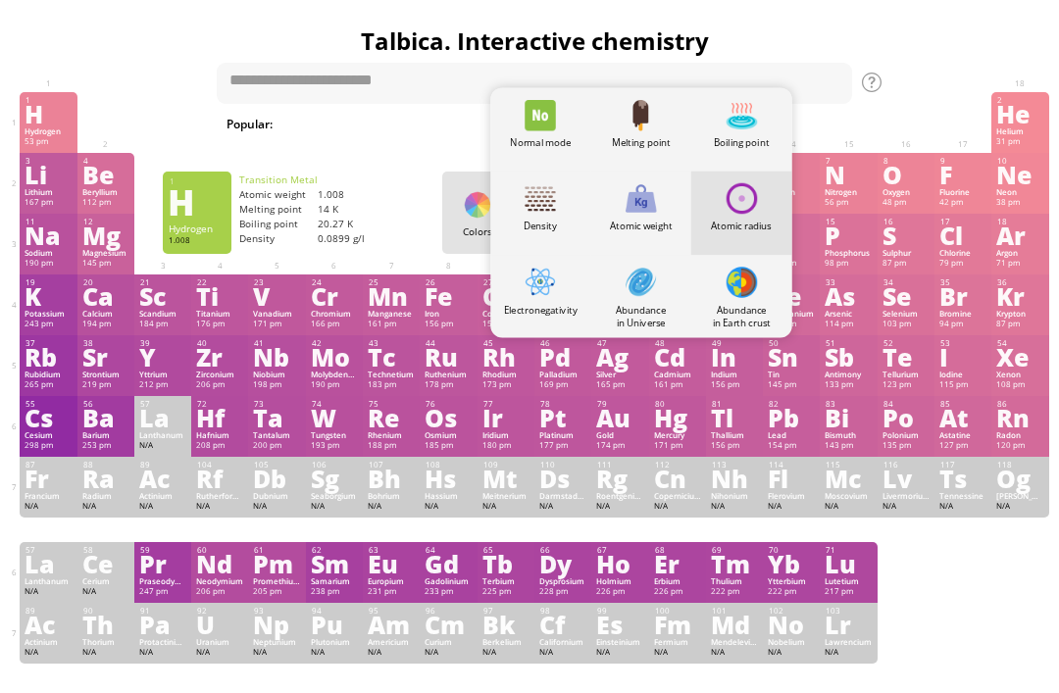 The width and height of the screenshot is (1059, 693). What do you see at coordinates (220, 435) in the screenshot?
I see `div: Hafnium` at bounding box center [220, 435].